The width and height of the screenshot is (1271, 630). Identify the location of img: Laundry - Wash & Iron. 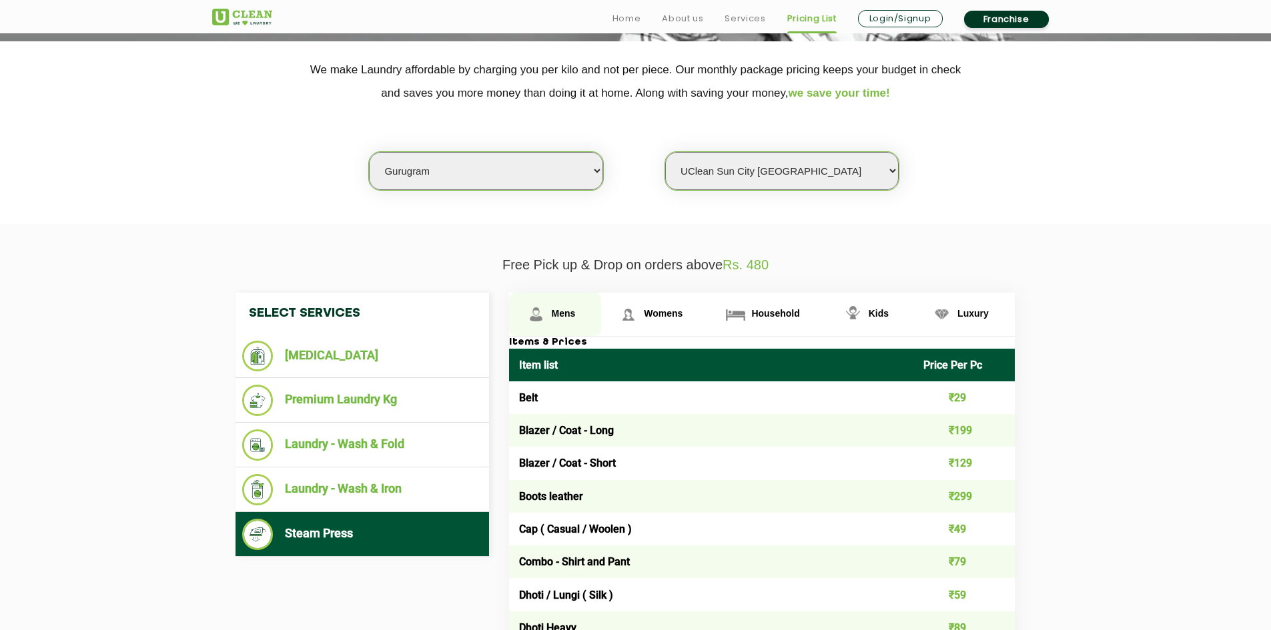
(257, 490).